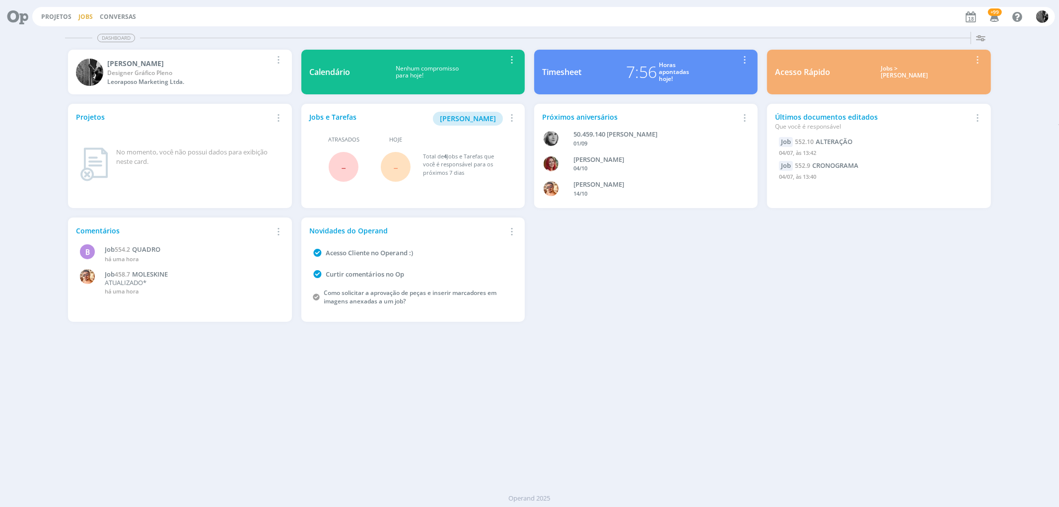 The height and width of the screenshot is (507, 1059). I want to click on div: 04/07, às 13:40, so click(879, 178).